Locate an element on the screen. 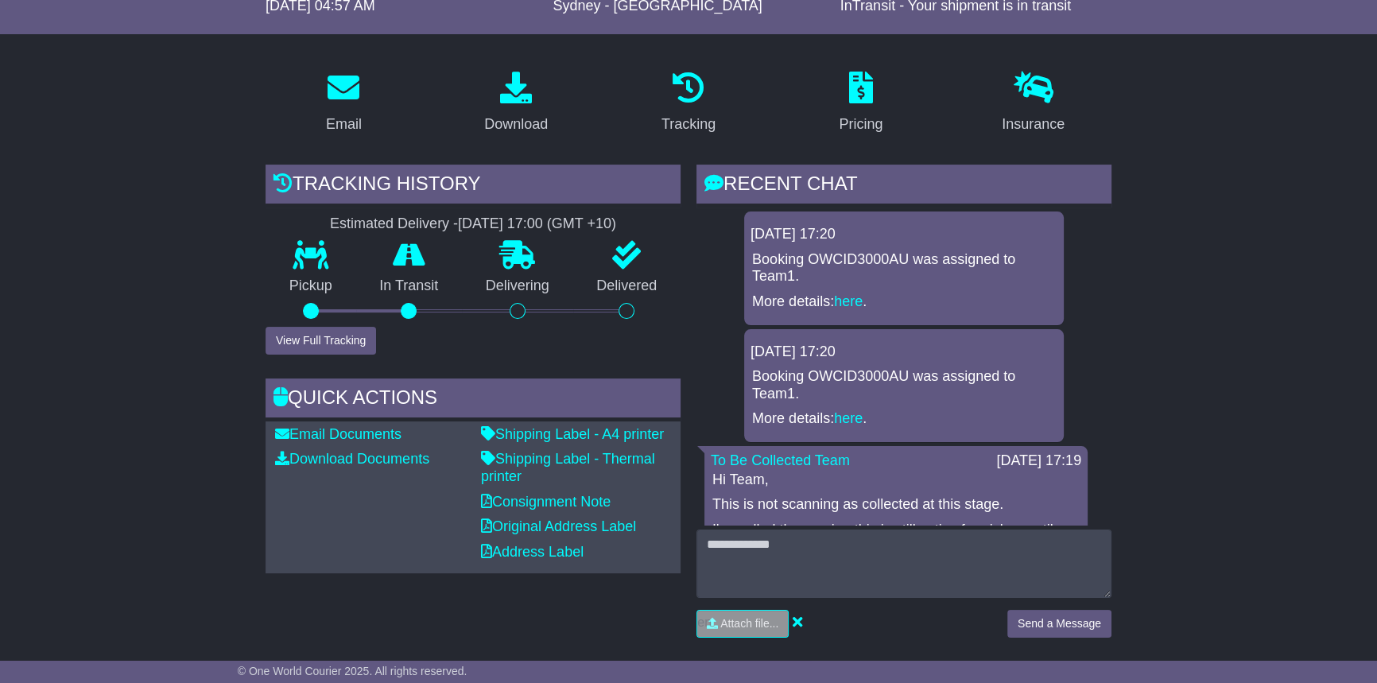  p: Delivered is located at coordinates (627, 286).